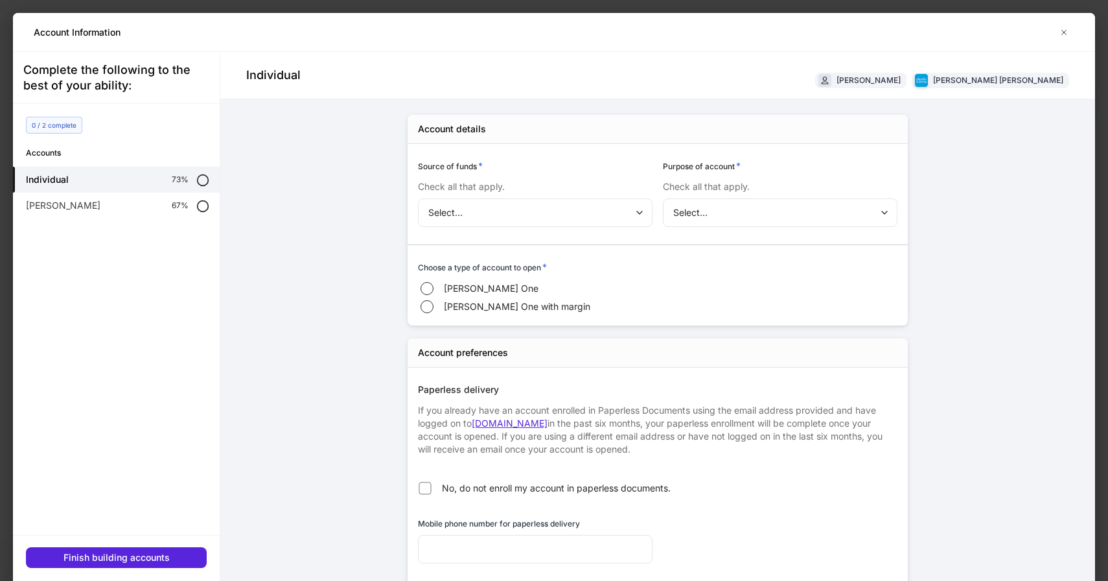 The image size is (1108, 581). What do you see at coordinates (650, 429) in the screenshot?
I see `span: If you already have an account enrolled in Paperless Documents using the email address provided a...` at bounding box center [650, 429].